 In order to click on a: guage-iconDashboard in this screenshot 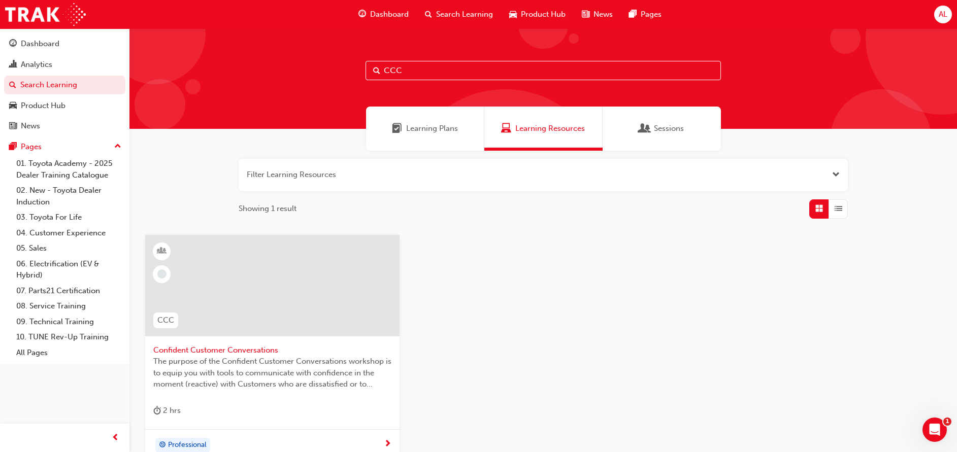, I will do `click(383, 14)`.